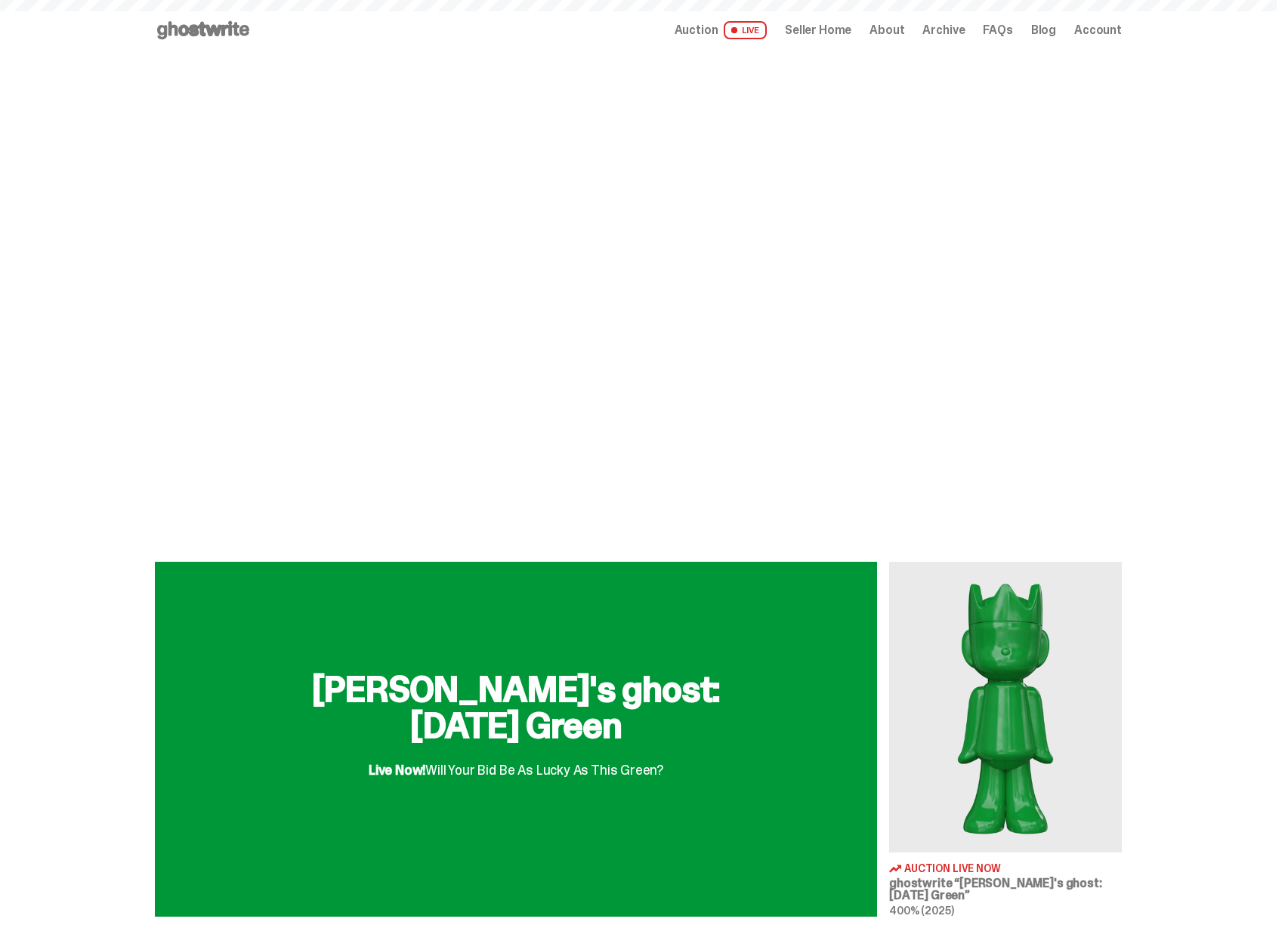 The image size is (1288, 928). What do you see at coordinates (943, 30) in the screenshot?
I see `span: Archive` at bounding box center [943, 30].